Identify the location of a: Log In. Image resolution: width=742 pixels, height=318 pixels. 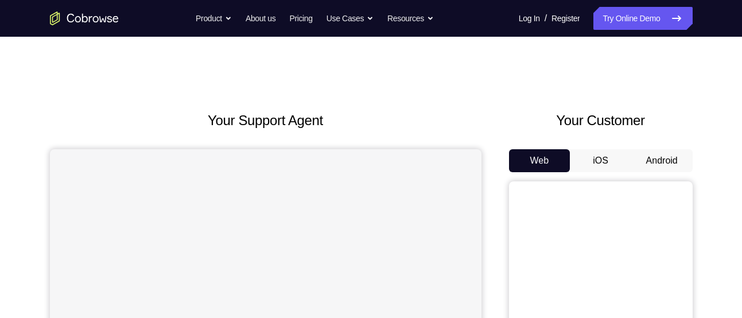
(529, 18).